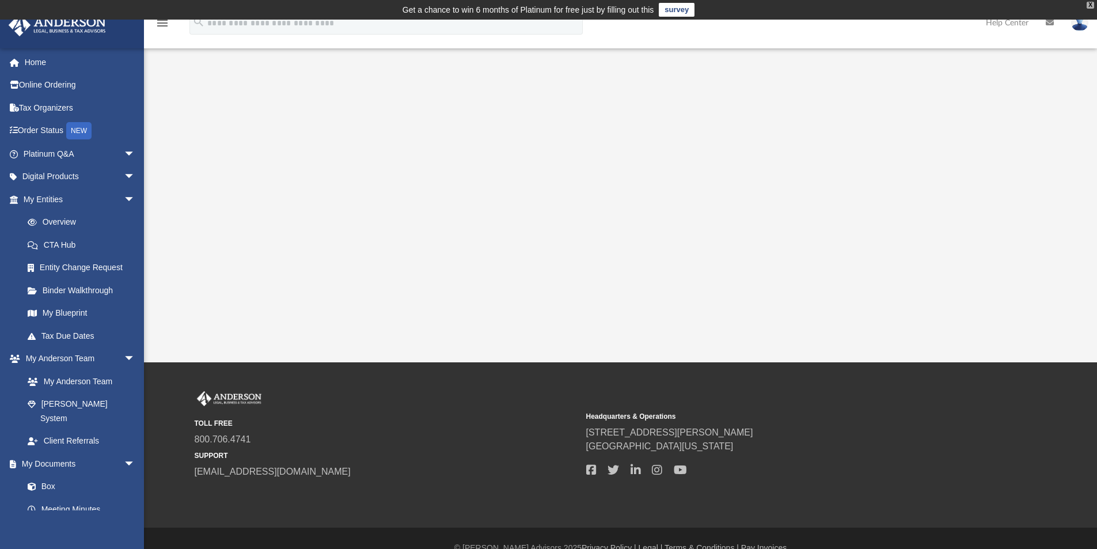 This screenshot has height=549, width=1097. What do you see at coordinates (386, 423) in the screenshot?
I see `small: TOLL FREE` at bounding box center [386, 423].